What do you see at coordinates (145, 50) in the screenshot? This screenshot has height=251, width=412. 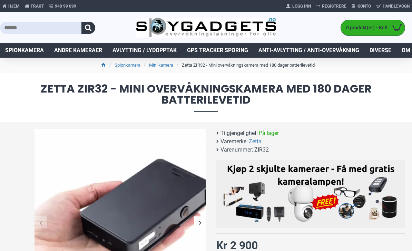 I see `span: Avlytting / Lydopptak` at bounding box center [145, 50].